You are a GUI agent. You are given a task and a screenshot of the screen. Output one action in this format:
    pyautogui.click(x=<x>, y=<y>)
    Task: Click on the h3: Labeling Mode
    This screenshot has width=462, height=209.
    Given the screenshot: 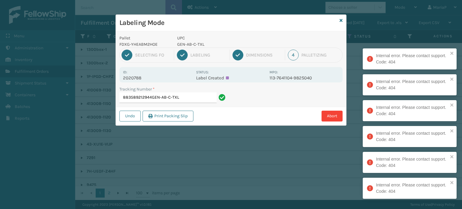 What is the action you would take?
    pyautogui.click(x=228, y=23)
    